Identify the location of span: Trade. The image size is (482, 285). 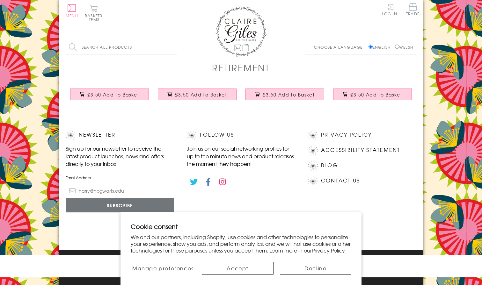
(412, 9).